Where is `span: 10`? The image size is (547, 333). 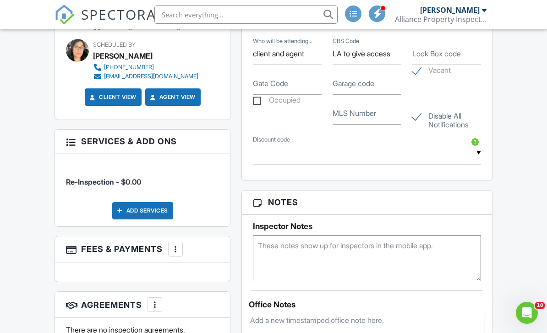
span: 10 is located at coordinates (540, 306).